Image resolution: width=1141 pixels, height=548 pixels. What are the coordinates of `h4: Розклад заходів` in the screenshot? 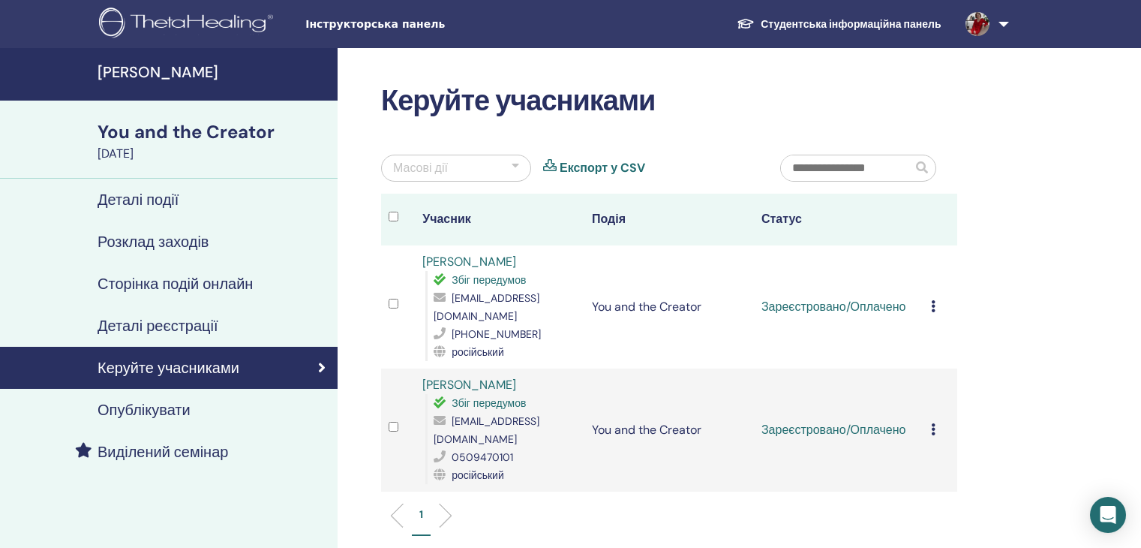 It's located at (153, 242).